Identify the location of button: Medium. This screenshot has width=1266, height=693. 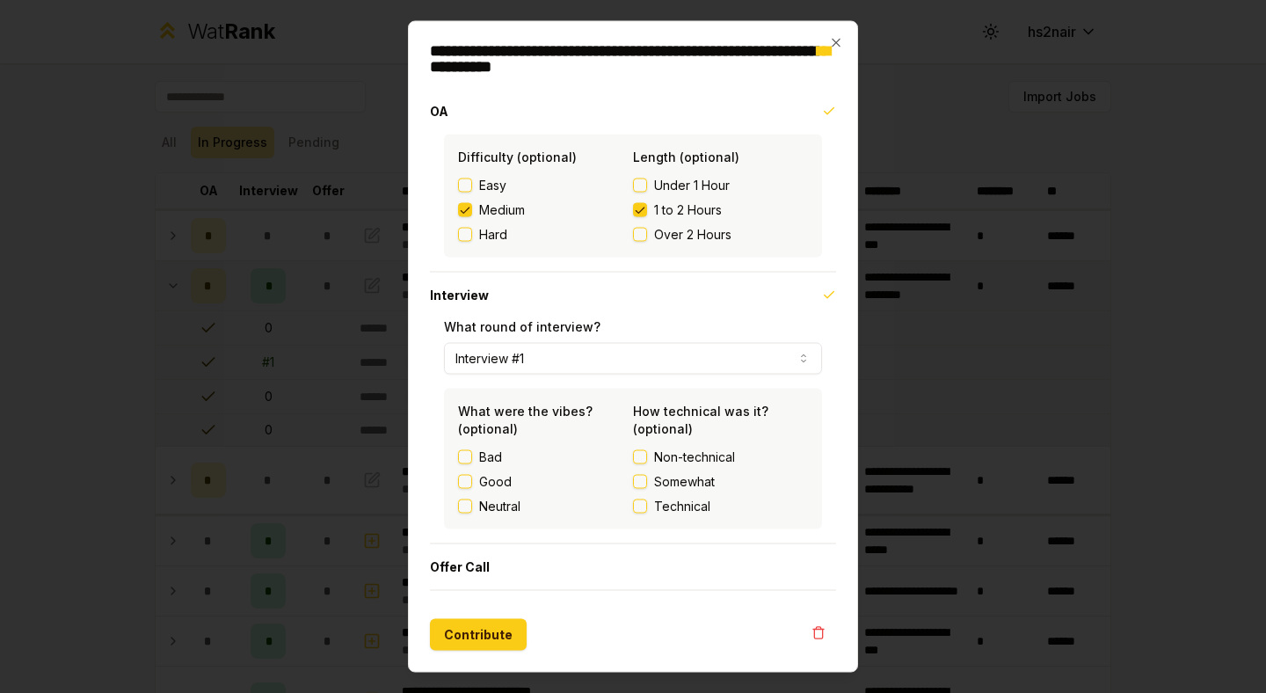
(465, 210).